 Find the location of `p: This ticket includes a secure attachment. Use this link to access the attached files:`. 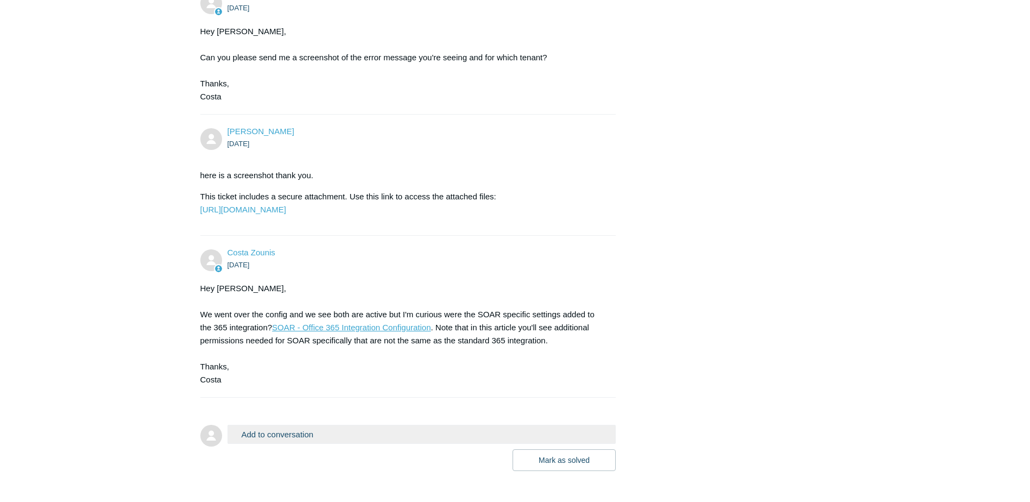

p: This ticket includes a secure attachment. Use this link to access the attached files: is located at coordinates (403, 203).